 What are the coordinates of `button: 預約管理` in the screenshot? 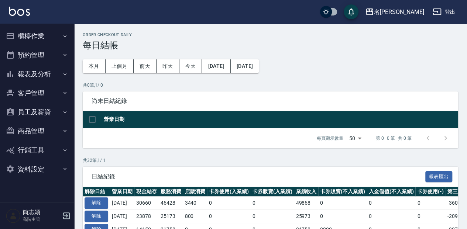 It's located at (37, 55).